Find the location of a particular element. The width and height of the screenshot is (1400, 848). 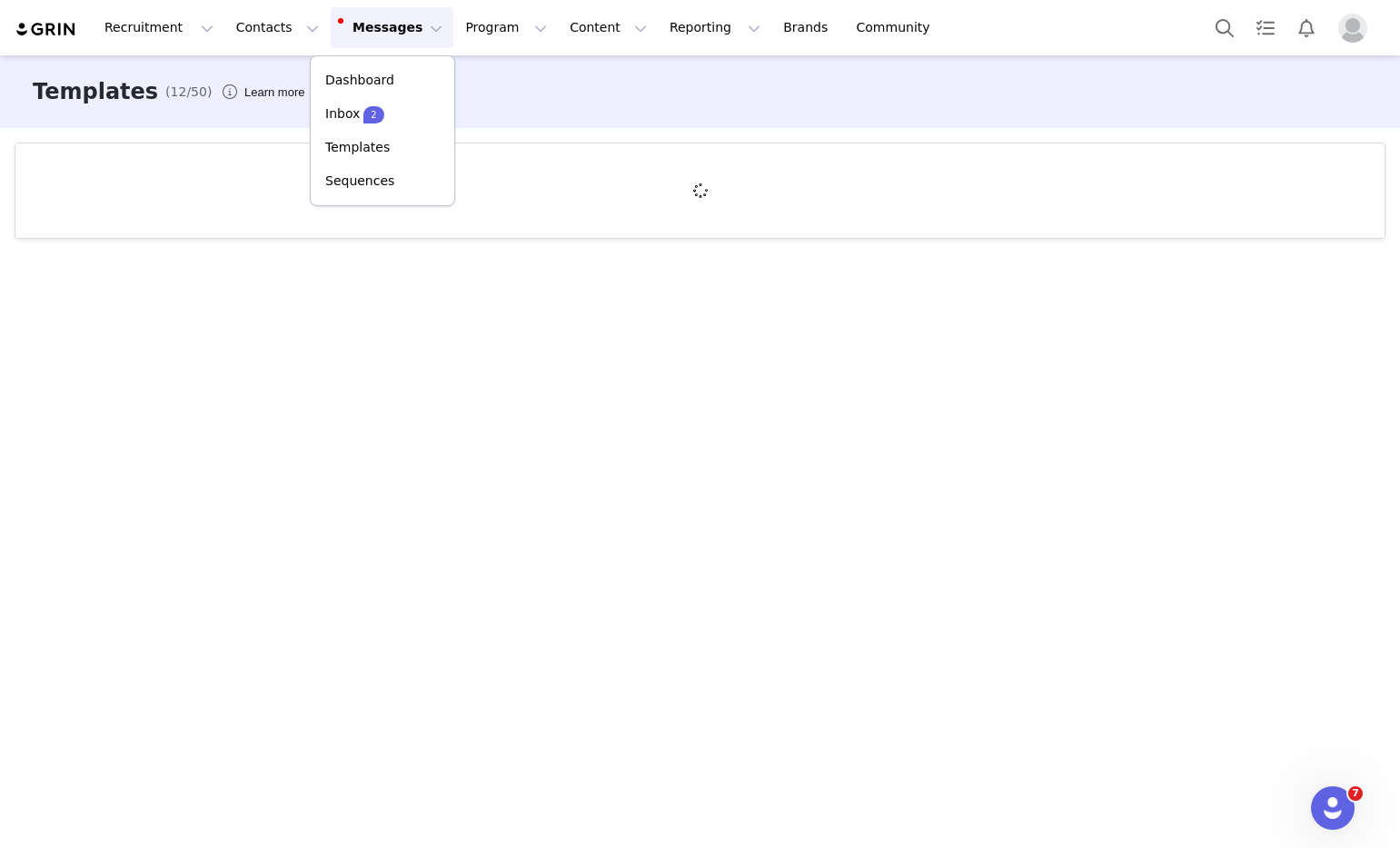

a: Community is located at coordinates (897, 27).